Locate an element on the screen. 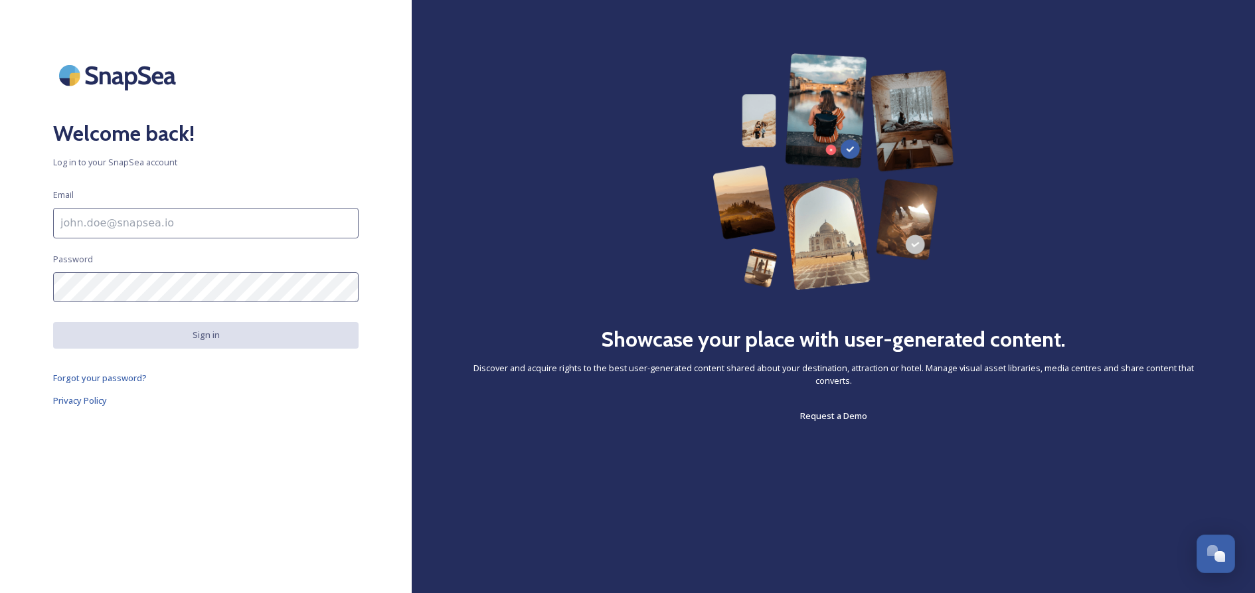 The width and height of the screenshot is (1255, 593). a: Privacy Policy is located at coordinates (206, 400).